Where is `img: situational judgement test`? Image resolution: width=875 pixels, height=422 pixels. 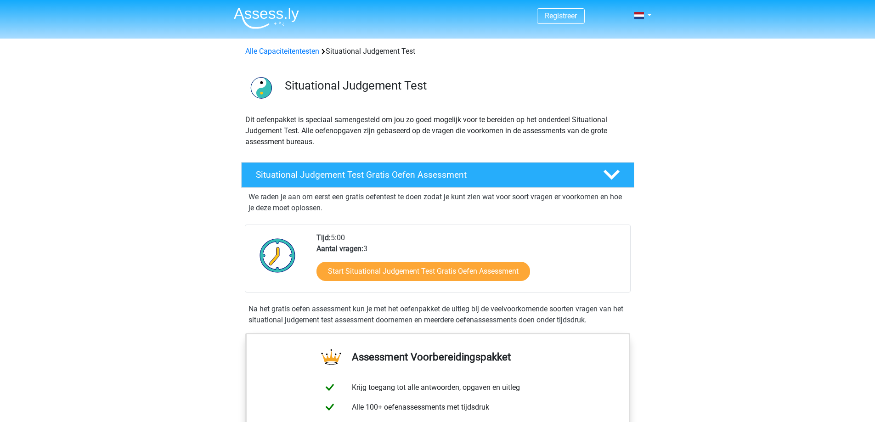 img: situational judgement test is located at coordinates (261, 87).